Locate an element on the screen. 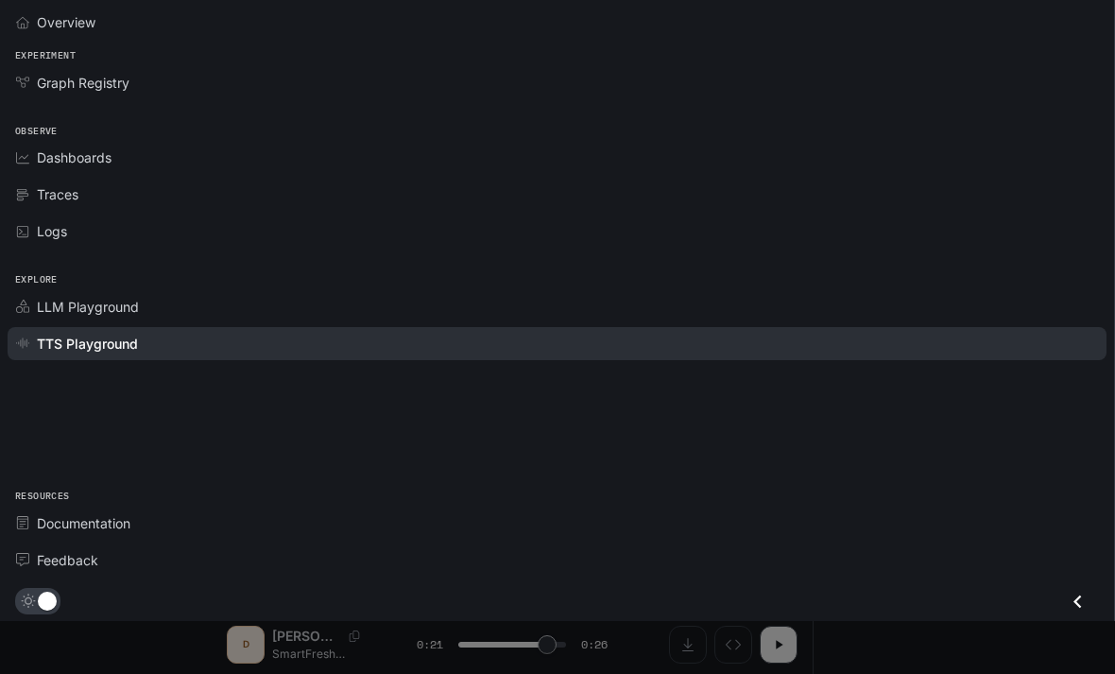 The height and width of the screenshot is (674, 1115). span: Feedback is located at coordinates (67, 559).